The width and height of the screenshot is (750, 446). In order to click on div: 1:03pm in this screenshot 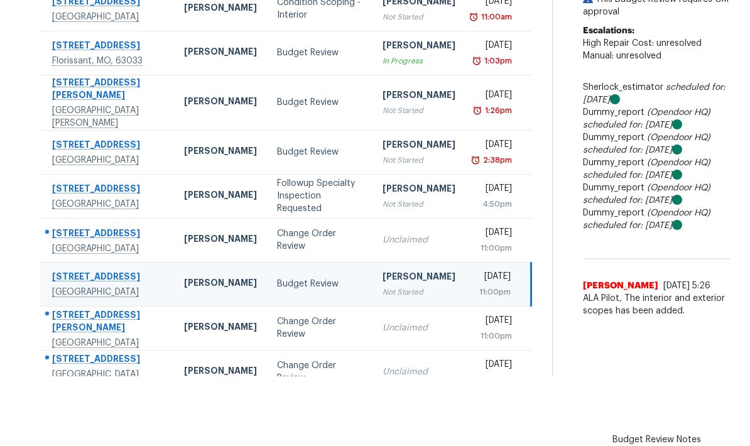, I will do `click(497, 61)`.